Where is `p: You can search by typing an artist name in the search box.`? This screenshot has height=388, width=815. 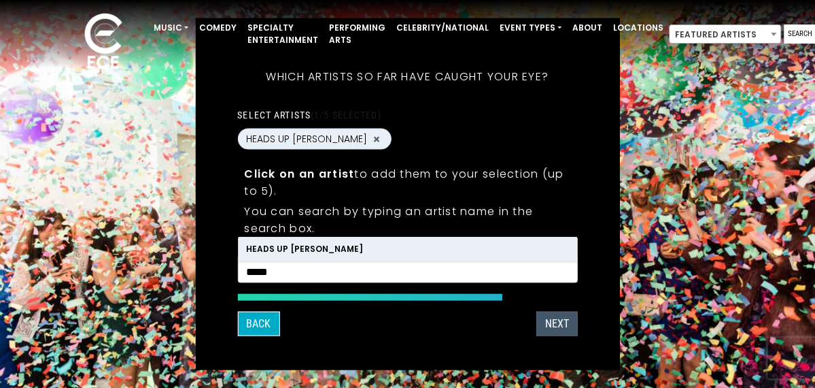 p: You can search by typing an artist name in the search box. is located at coordinates (407, 220).